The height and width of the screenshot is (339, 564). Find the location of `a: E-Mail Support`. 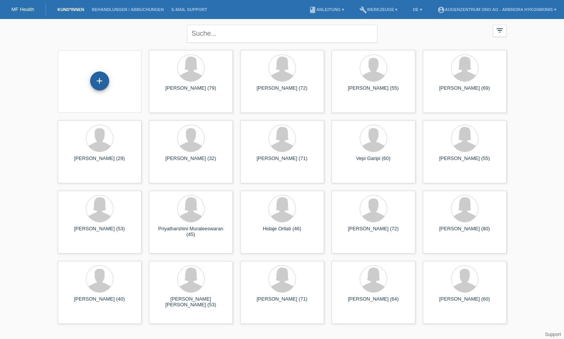

a: E-Mail Support is located at coordinates (190, 10).